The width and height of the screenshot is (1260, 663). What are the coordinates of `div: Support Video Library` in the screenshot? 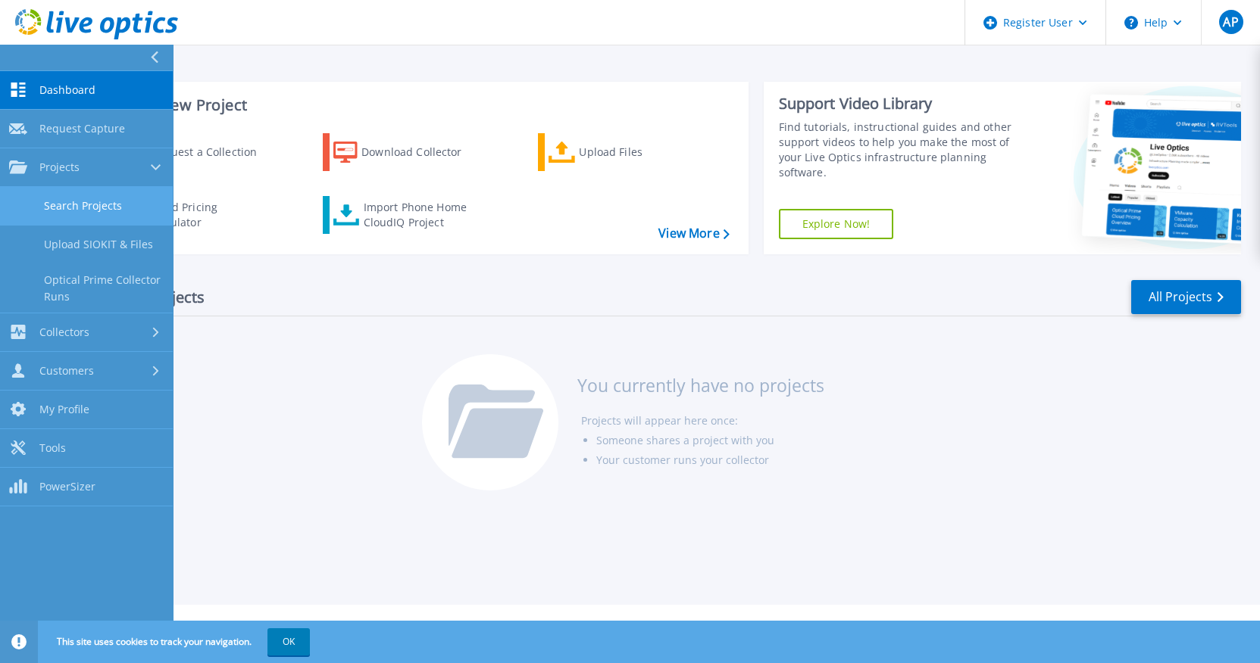 It's located at (899, 104).